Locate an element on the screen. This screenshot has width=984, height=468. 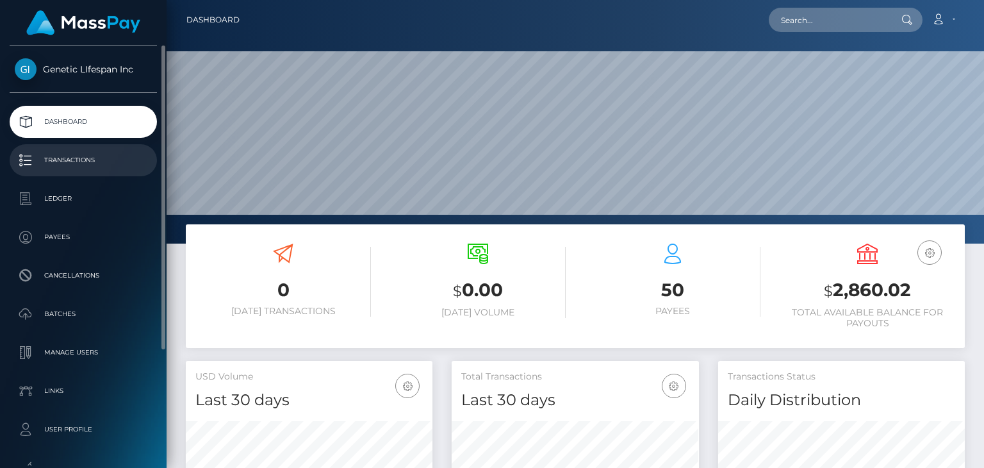
p: Cancellations is located at coordinates (83, 276).